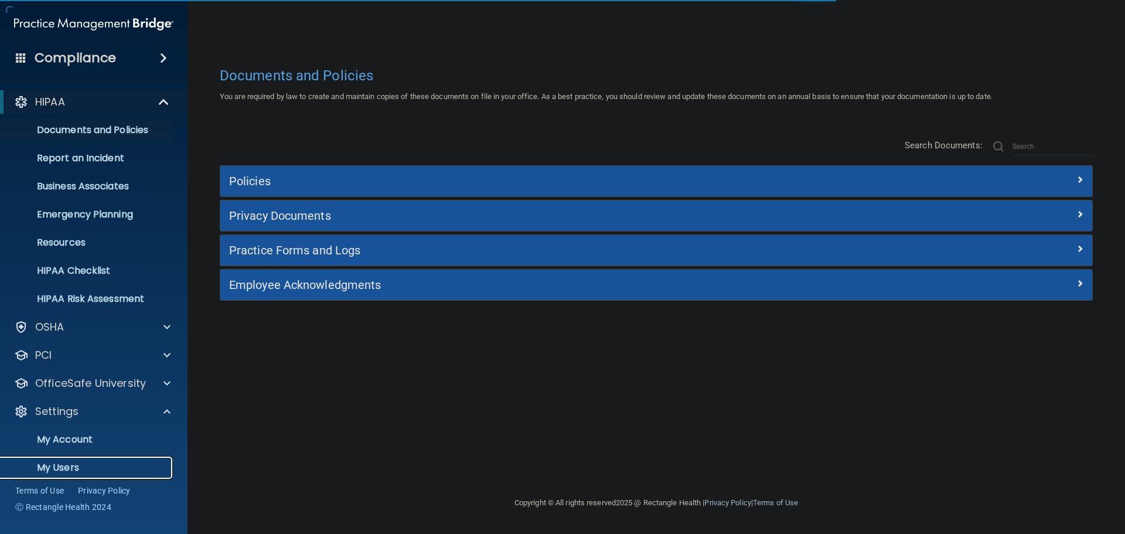 The height and width of the screenshot is (534, 1125). I want to click on h5: Policies, so click(547, 181).